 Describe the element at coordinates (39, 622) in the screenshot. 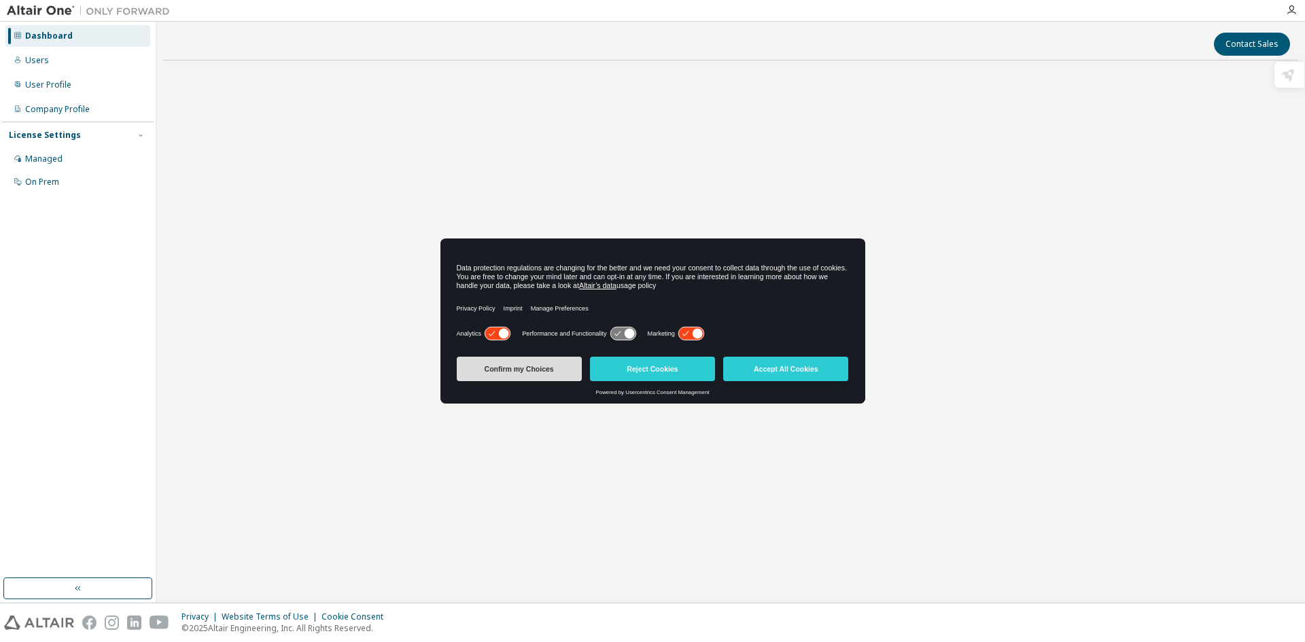

I see `img: altair_logo.svg` at that location.